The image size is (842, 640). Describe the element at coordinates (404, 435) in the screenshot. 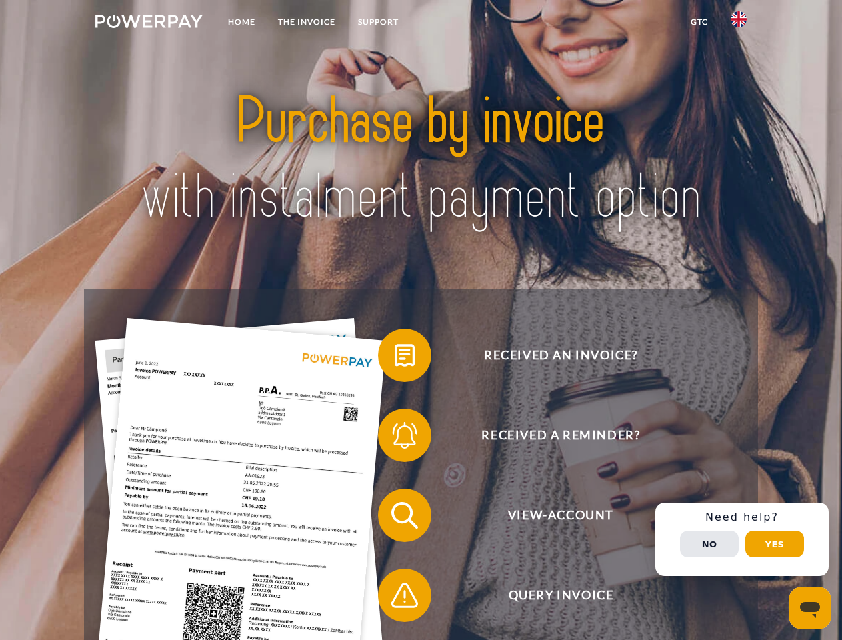

I see `img: qb_bell.svg` at that location.